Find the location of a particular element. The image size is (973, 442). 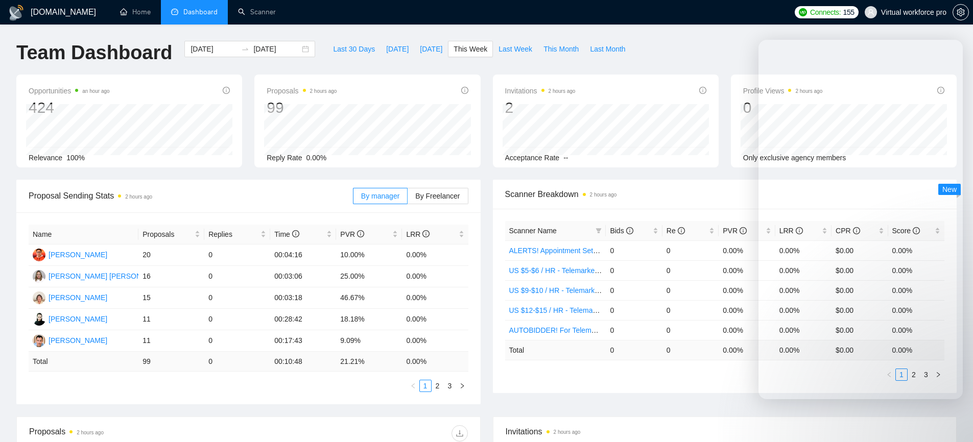

a: US $5-$6 / HR - Telemarketing is located at coordinates (558, 271).